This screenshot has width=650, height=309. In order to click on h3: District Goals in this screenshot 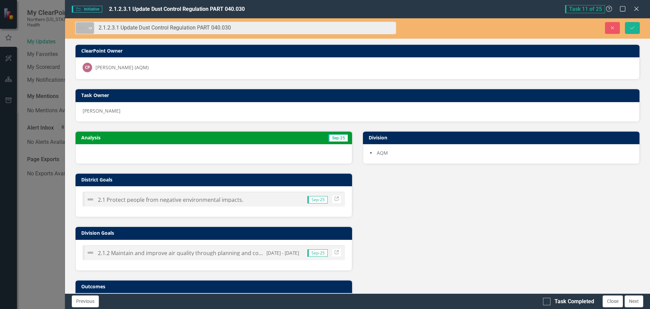, I will do `click(215, 179)`.